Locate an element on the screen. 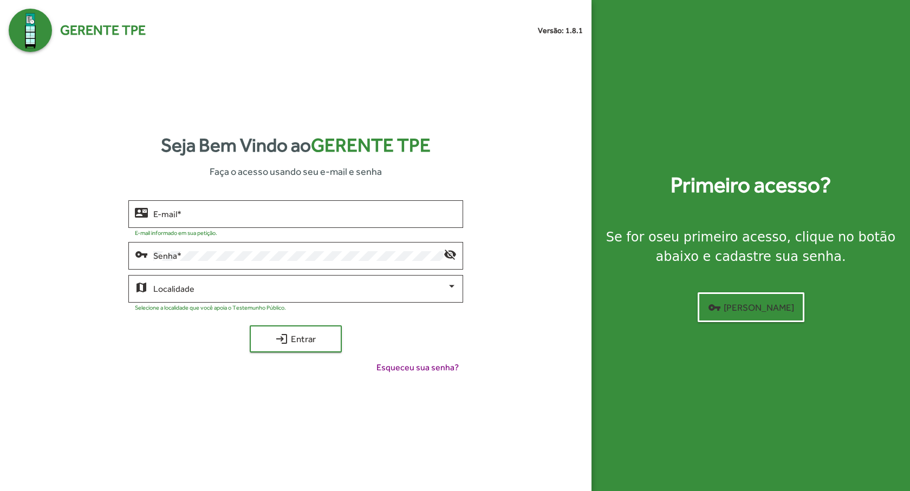  mat-icon: login is located at coordinates (282, 339).